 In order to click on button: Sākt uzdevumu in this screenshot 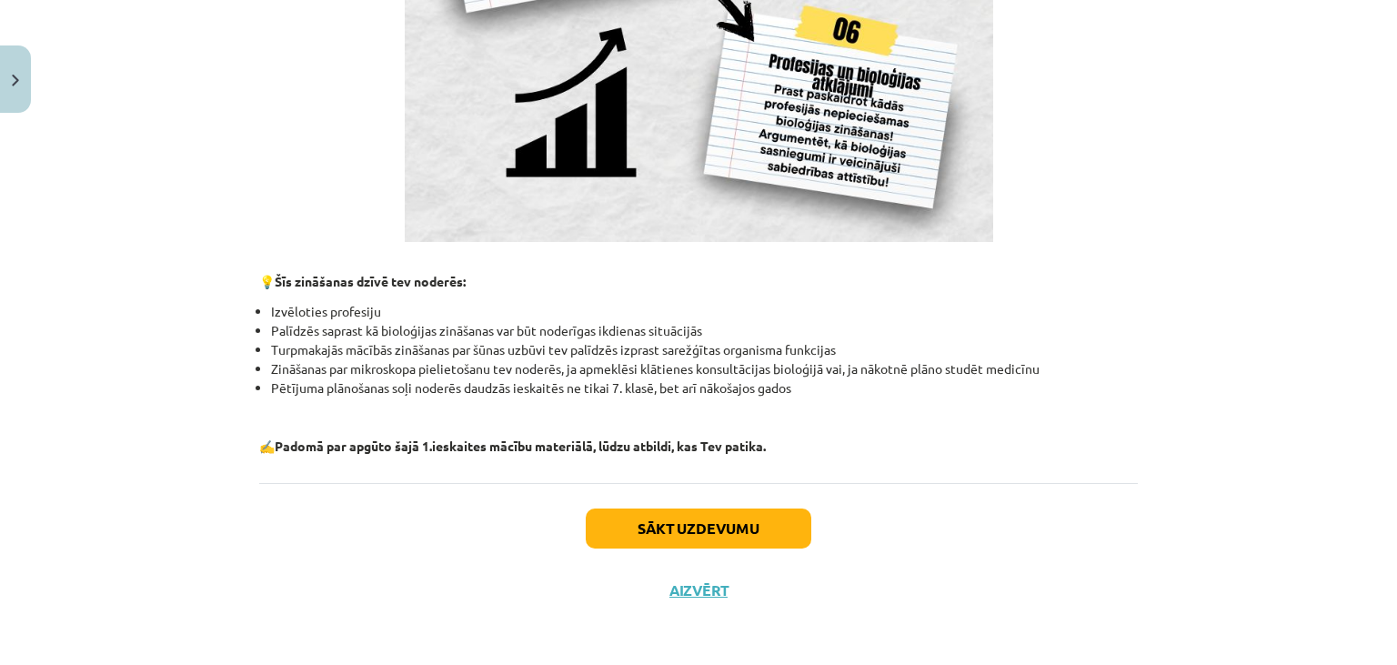, I will do `click(699, 529)`.